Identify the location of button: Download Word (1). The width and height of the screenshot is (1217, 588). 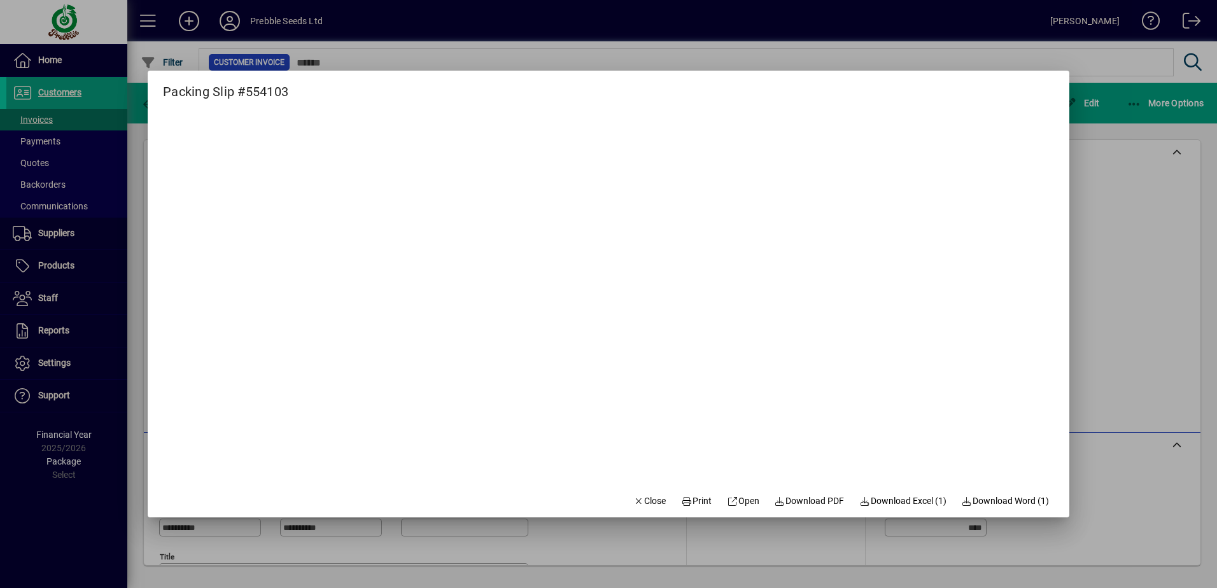
(1006, 501).